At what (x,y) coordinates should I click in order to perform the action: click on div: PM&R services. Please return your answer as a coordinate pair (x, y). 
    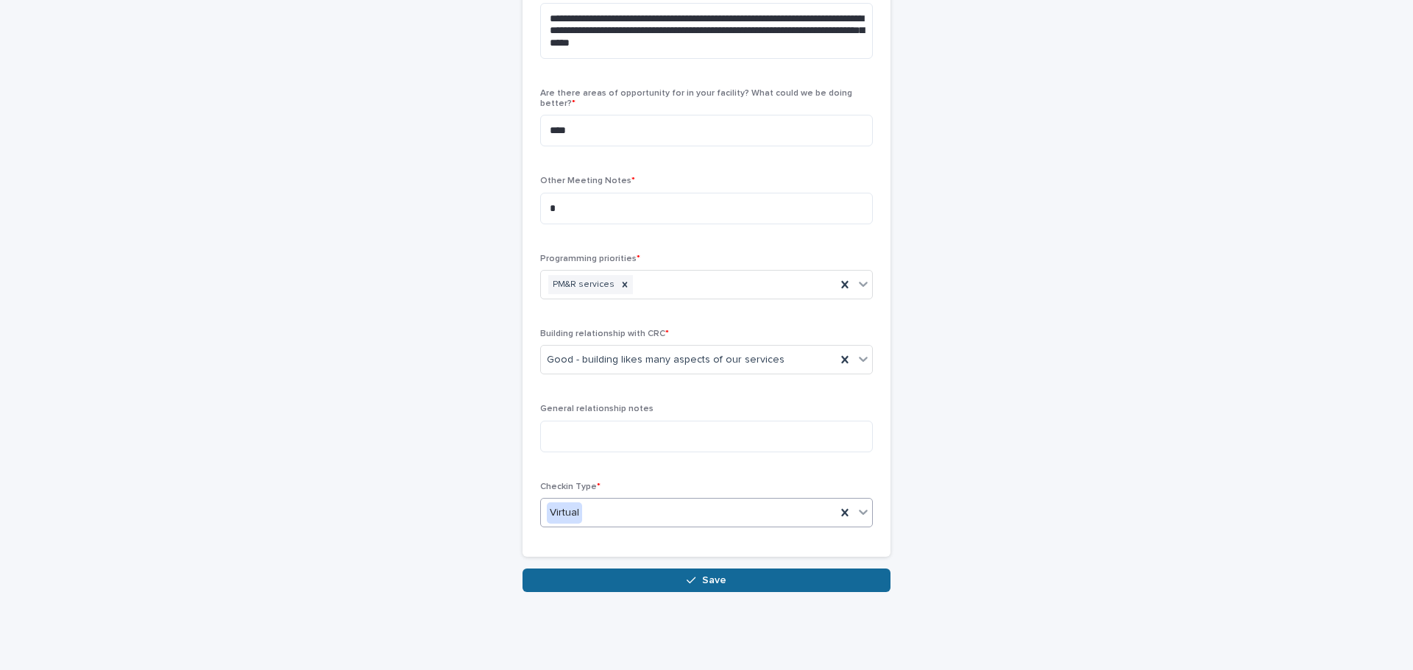
    Looking at the image, I should click on (582, 285).